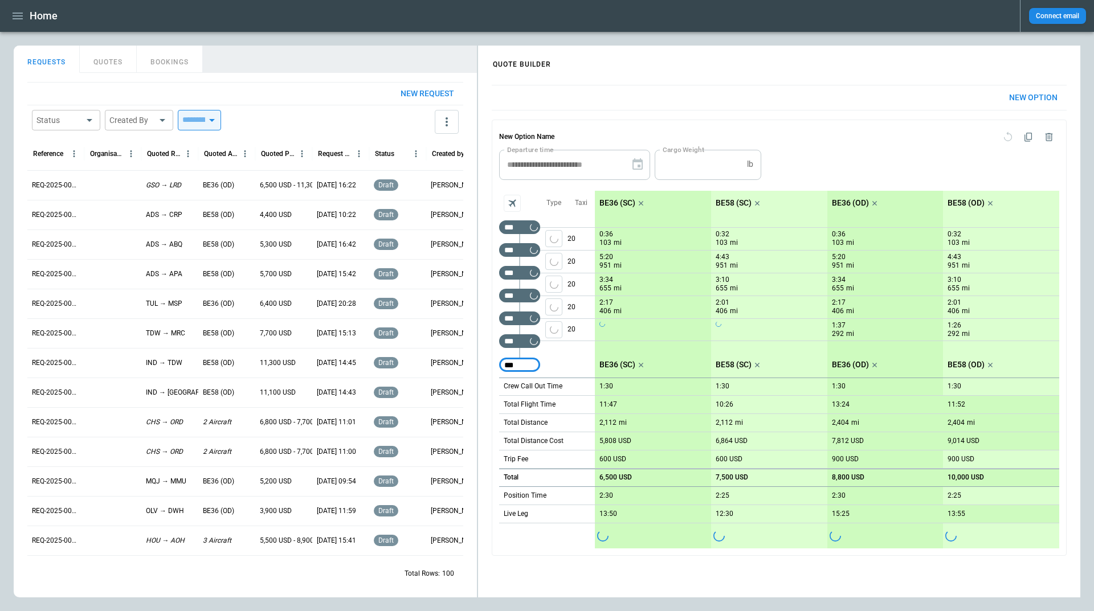 The width and height of the screenshot is (1094, 611). What do you see at coordinates (617, 203) in the screenshot?
I see `p: BE36 (SC)` at bounding box center [617, 203].